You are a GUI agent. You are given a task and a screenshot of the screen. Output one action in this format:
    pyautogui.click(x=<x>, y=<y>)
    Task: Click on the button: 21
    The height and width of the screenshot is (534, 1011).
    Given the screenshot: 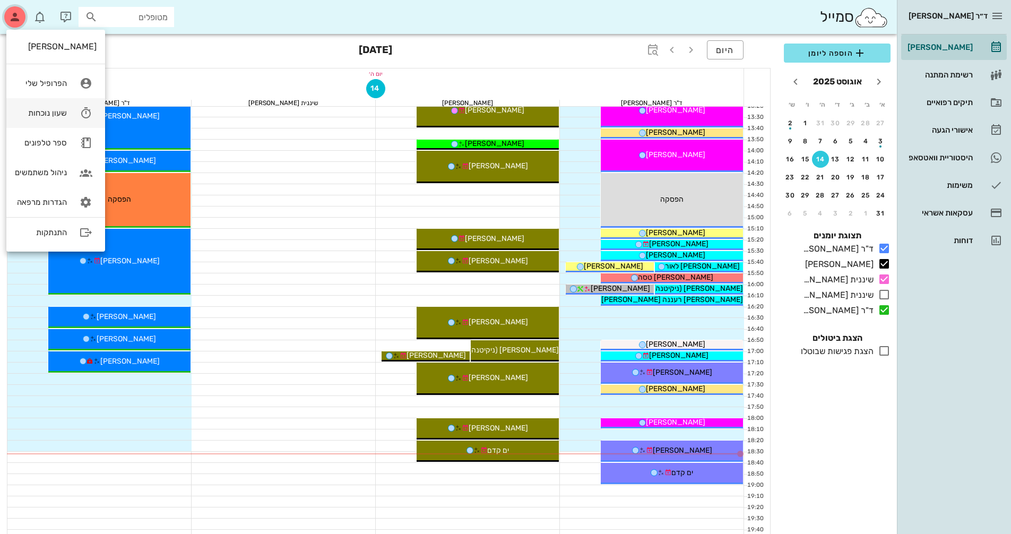 What is the action you would take?
    pyautogui.click(x=820, y=177)
    